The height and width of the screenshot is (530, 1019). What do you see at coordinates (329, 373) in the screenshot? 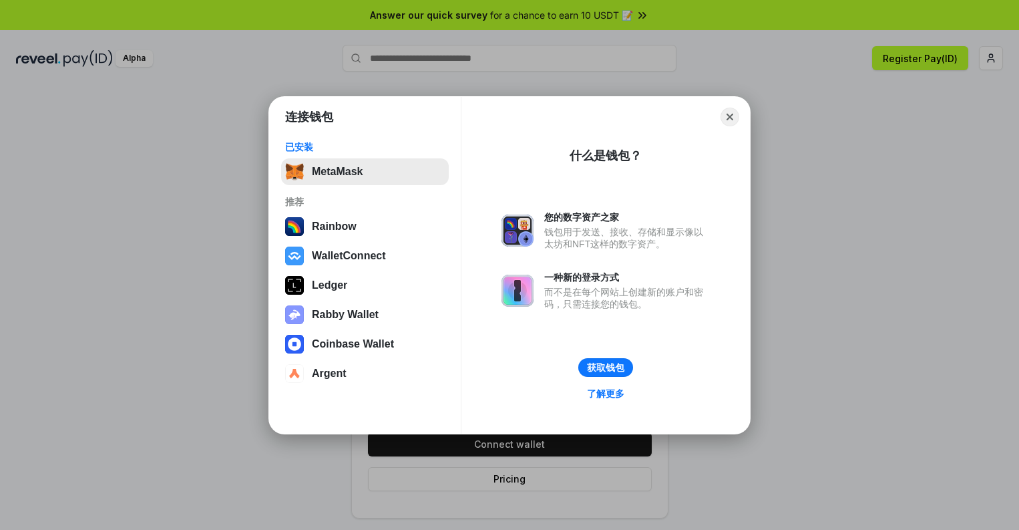
I see `div: Argent` at bounding box center [329, 373].